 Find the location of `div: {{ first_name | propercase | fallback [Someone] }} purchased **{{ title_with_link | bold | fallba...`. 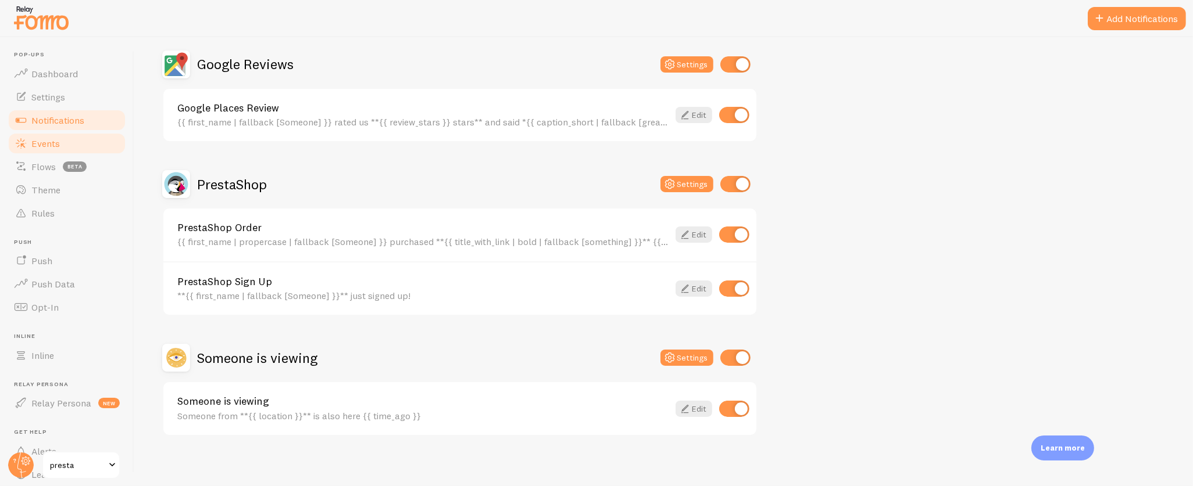

div: {{ first_name | propercase | fallback [Someone] }} purchased **{{ title_with_link | bold | fallba... is located at coordinates (423, 242).